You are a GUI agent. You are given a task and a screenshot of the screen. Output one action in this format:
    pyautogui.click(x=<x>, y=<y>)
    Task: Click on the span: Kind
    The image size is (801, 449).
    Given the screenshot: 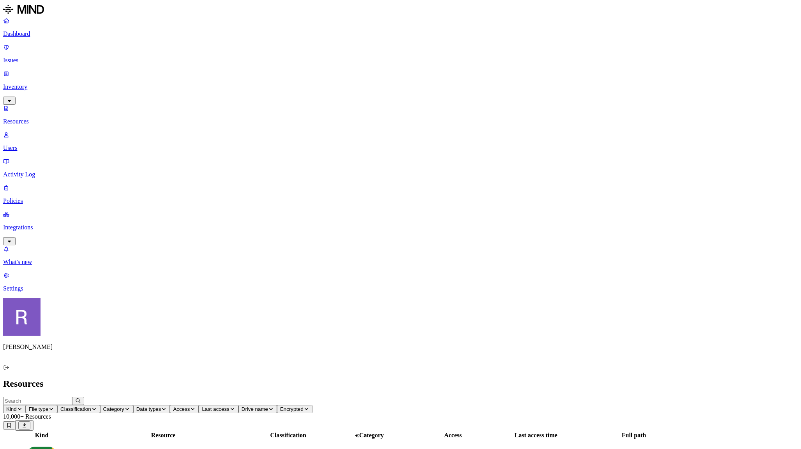 What is the action you would take?
    pyautogui.click(x=11, y=409)
    